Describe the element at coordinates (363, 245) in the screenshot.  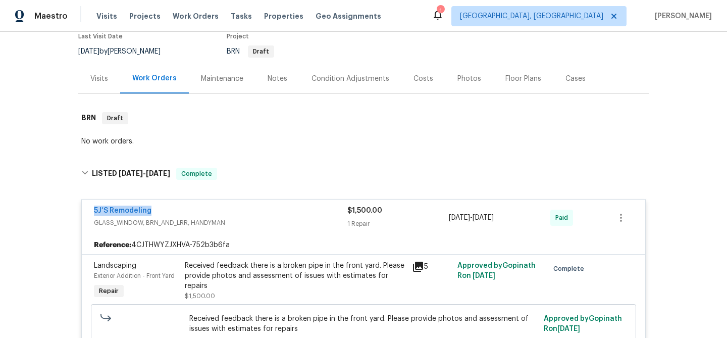
I see `div: 4CJTHWYZJXHVA-752b3b6fa` at that location.